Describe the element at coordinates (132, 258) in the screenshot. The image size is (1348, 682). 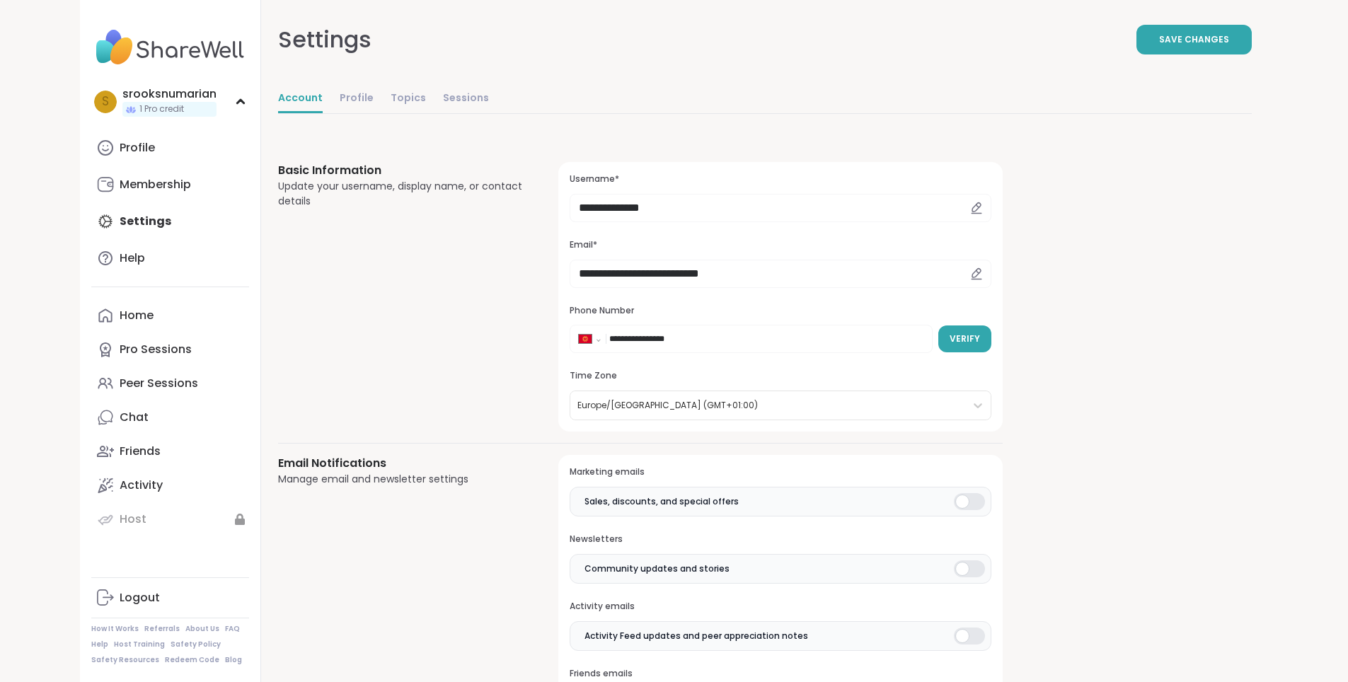
I see `div: Help` at that location.